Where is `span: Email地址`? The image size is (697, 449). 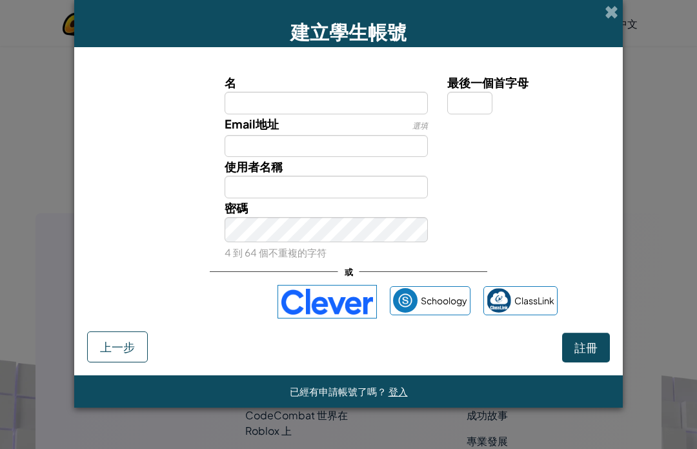 span: Email地址 is located at coordinates (252, 123).